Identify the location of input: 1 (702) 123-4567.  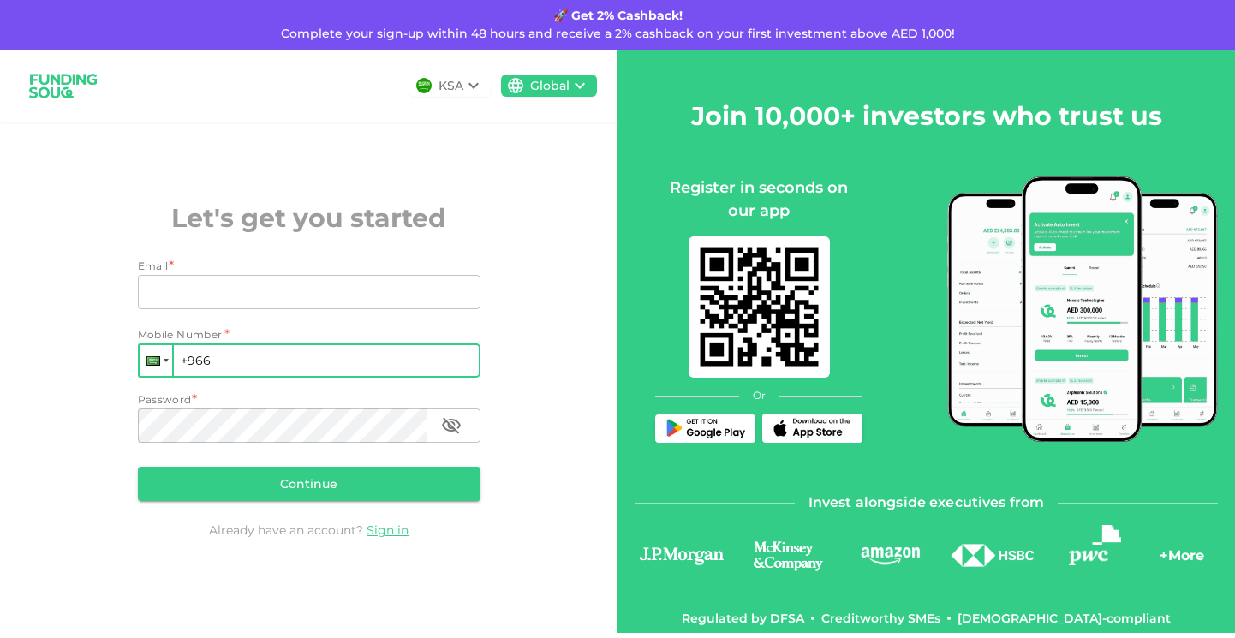
(309, 361).